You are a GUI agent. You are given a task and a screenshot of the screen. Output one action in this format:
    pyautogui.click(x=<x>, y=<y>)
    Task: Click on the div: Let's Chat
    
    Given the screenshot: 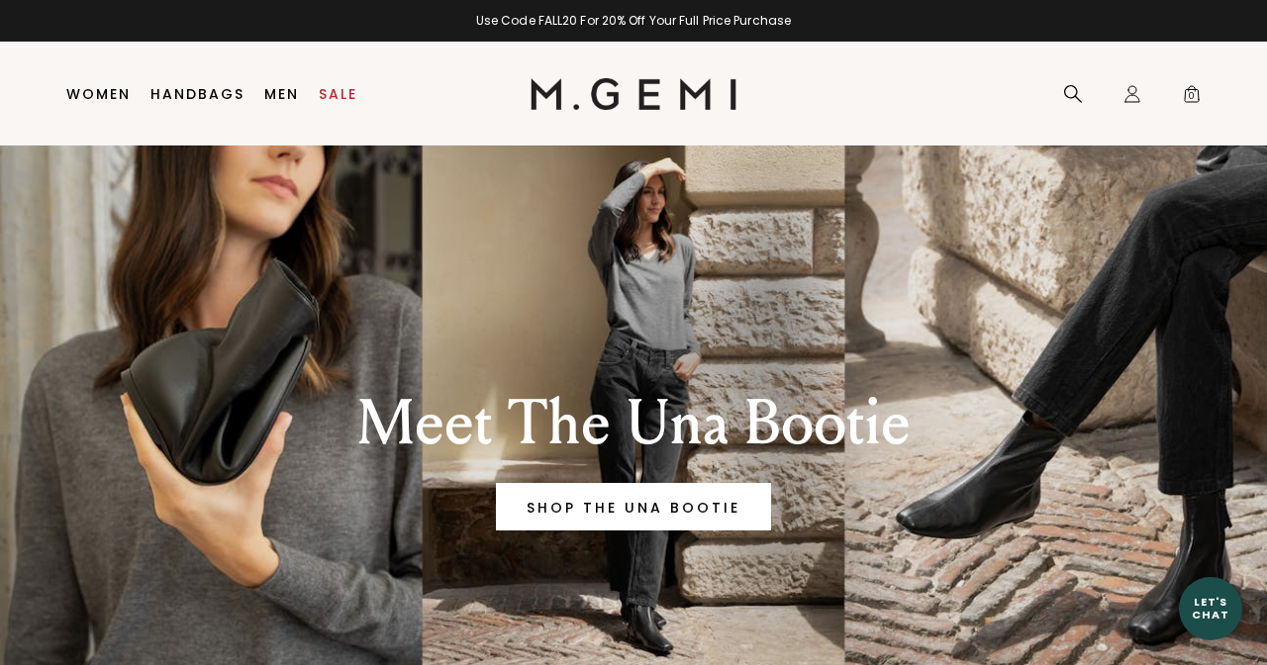 What is the action you would take?
    pyautogui.click(x=1211, y=608)
    